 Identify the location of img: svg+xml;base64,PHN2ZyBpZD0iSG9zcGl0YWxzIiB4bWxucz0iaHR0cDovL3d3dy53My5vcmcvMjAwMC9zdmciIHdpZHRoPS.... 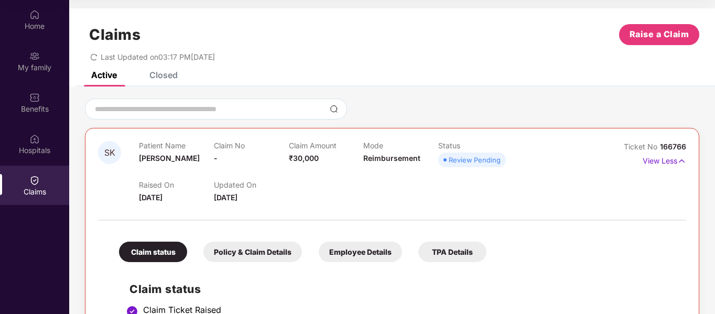
(35, 139).